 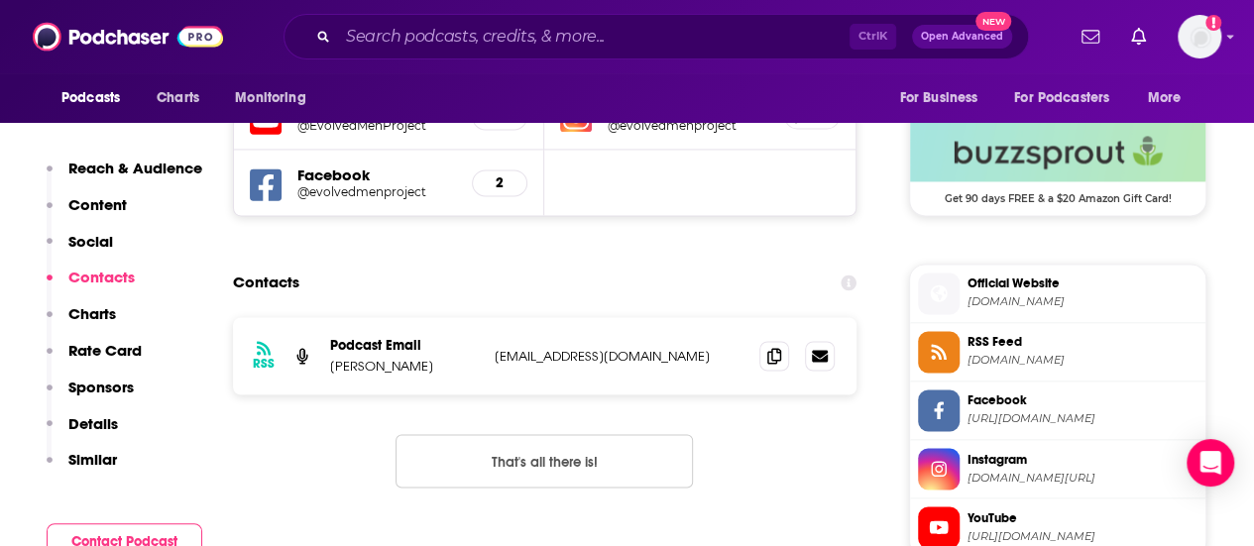 I want to click on span: feeds.buzzsprout.com, so click(x=1082, y=360).